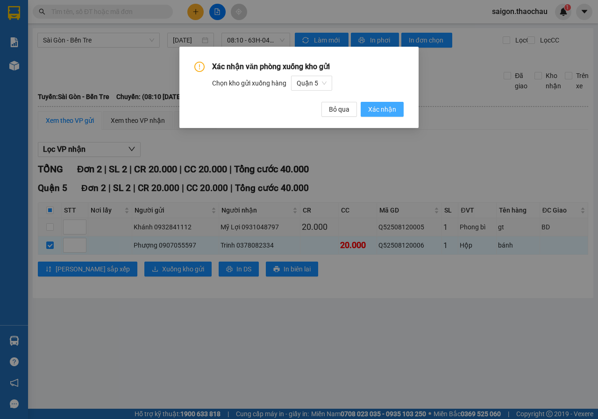 This screenshot has height=419, width=598. Describe the element at coordinates (308, 83) in the screenshot. I see `div: Chọn kho gửi xuống hàng` at that location.